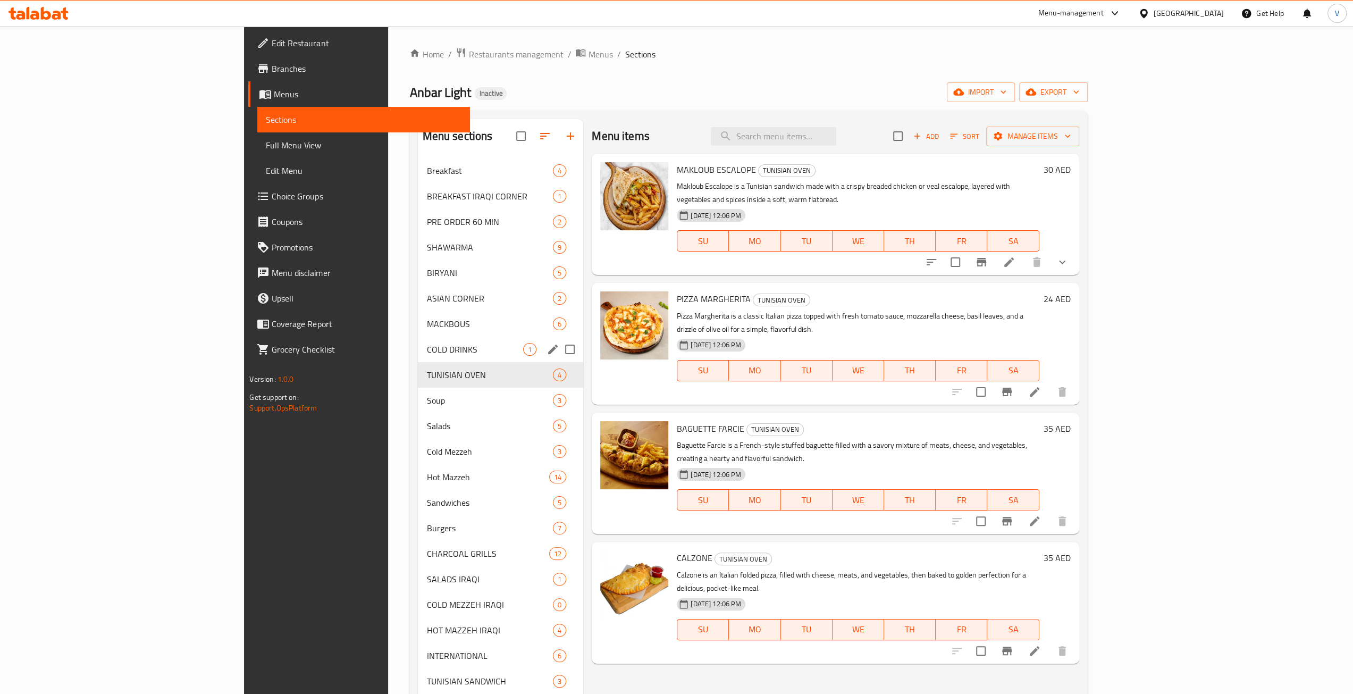 The width and height of the screenshot is (1353, 694). Describe the element at coordinates (490, 579) in the screenshot. I see `div: SALADS IRAQI` at that location.